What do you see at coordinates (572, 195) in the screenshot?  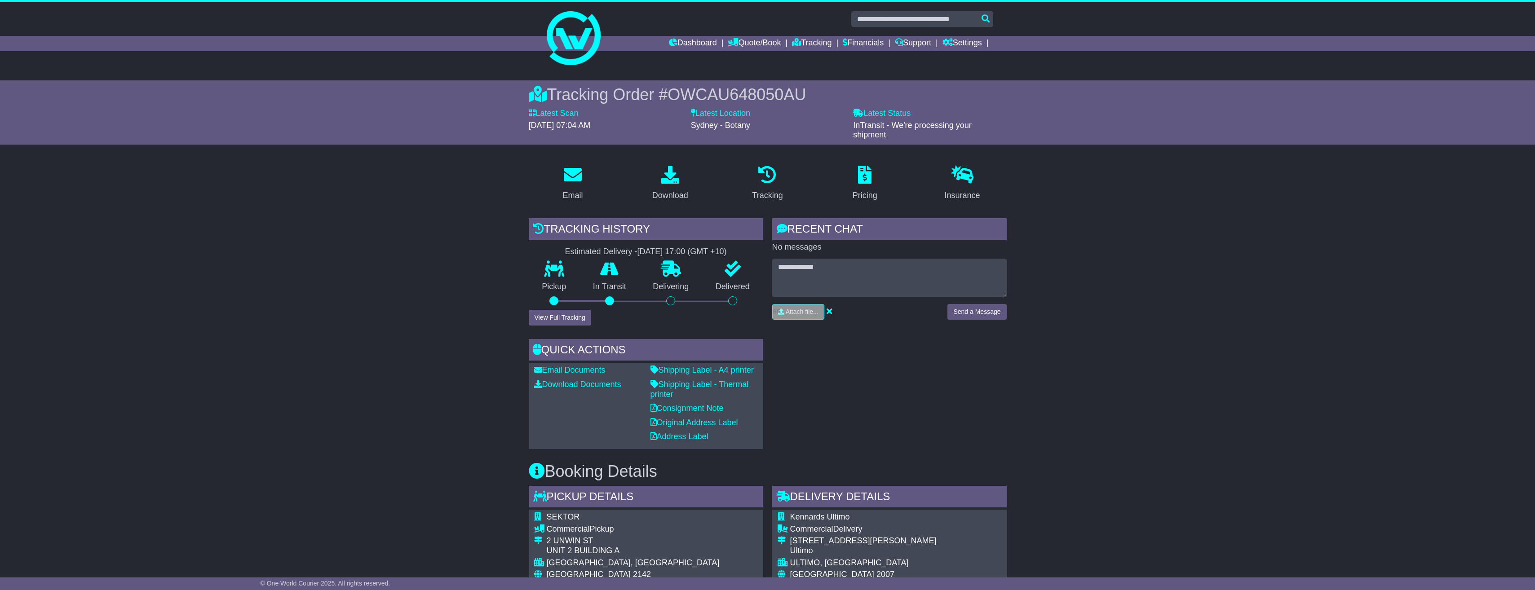 I see `div: Email` at bounding box center [572, 195].